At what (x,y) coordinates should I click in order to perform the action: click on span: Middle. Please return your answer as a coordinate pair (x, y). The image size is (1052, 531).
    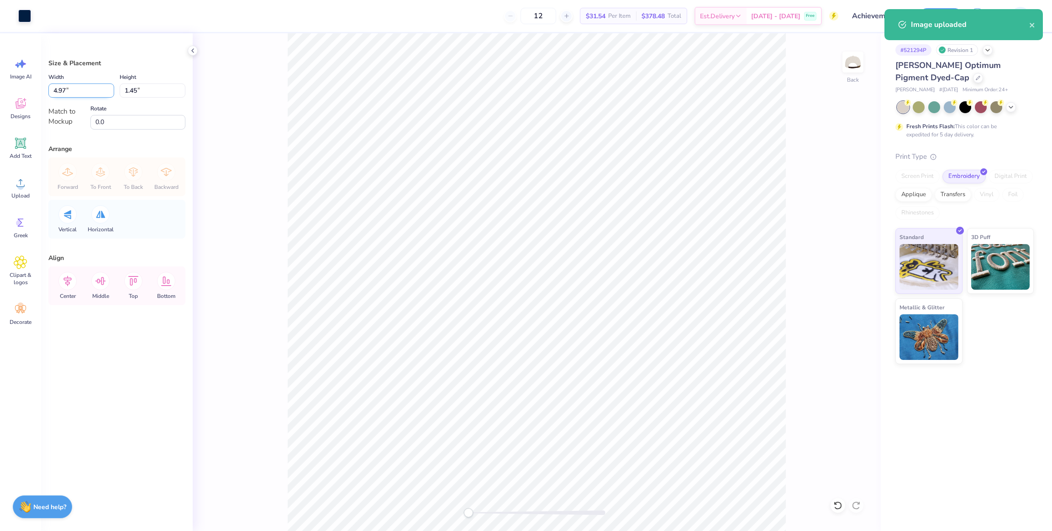
    Looking at the image, I should click on (100, 296).